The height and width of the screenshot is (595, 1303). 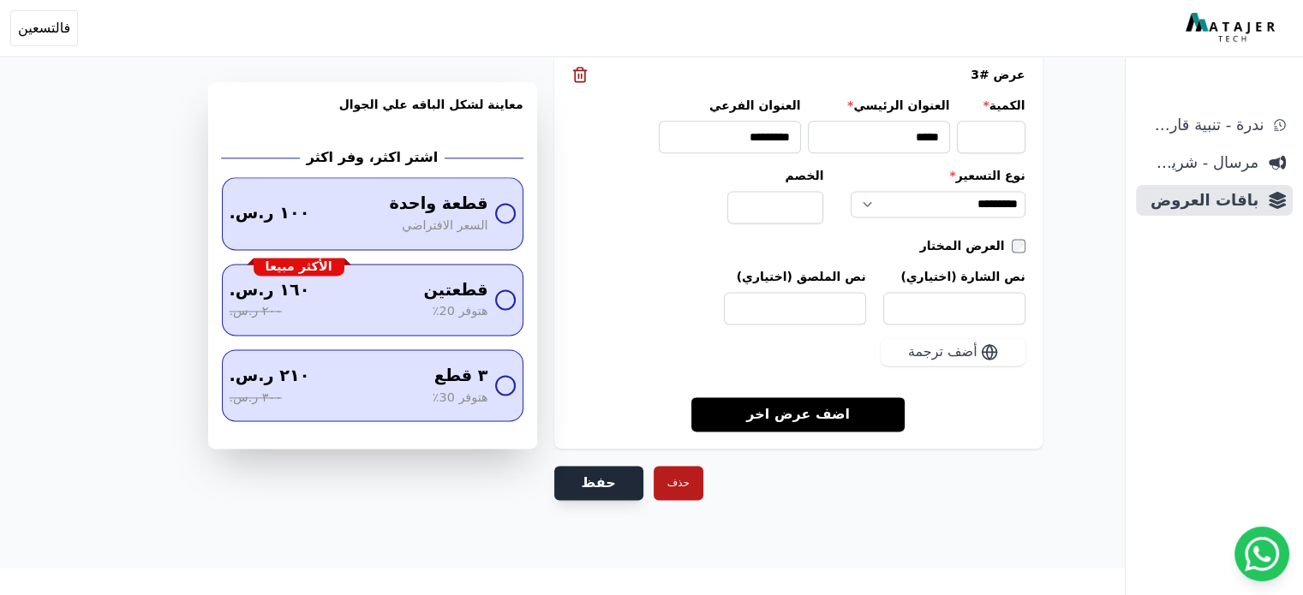 I want to click on span: ٣ قطع, so click(x=461, y=376).